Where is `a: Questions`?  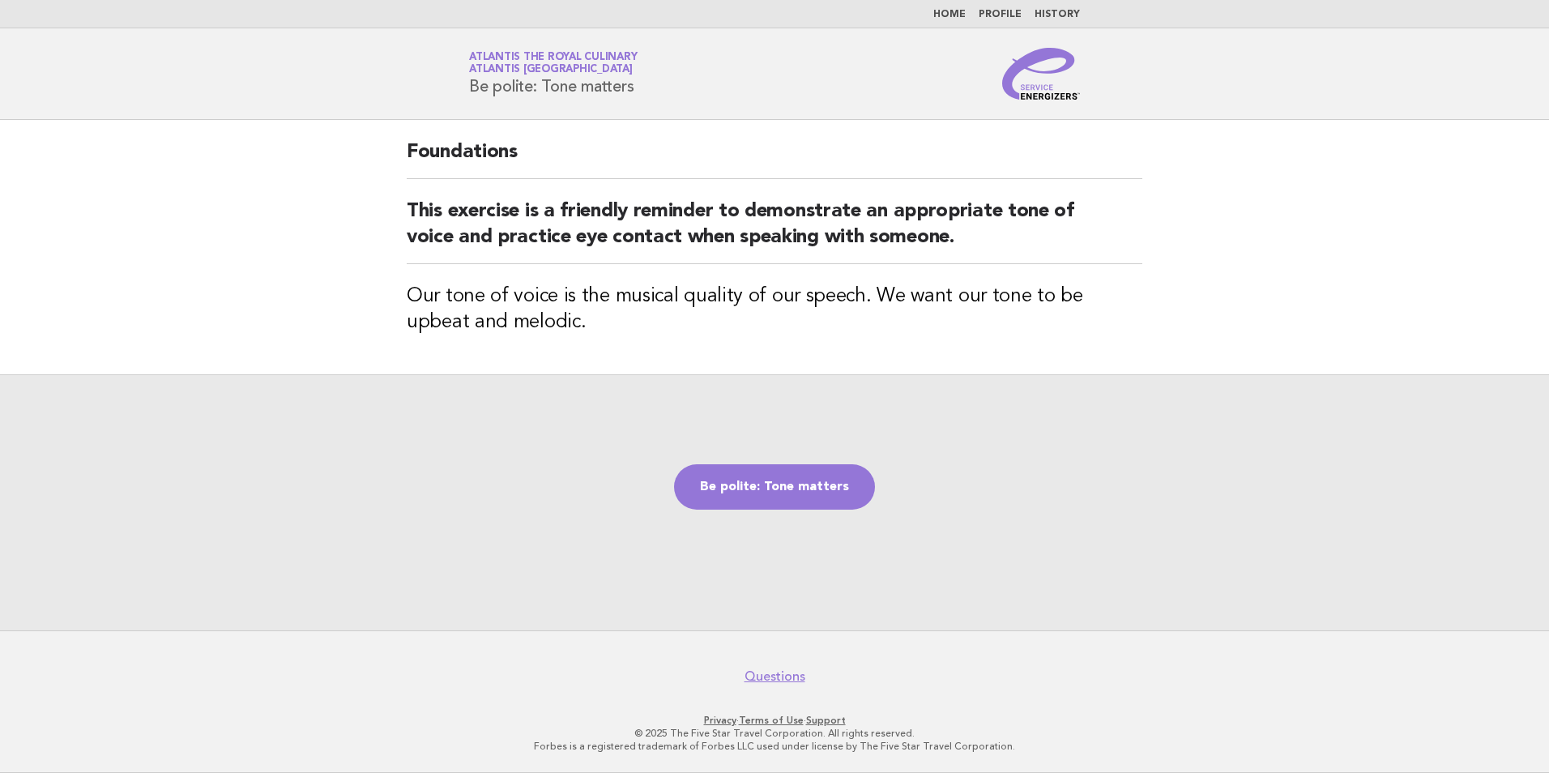
a: Questions is located at coordinates (775, 677).